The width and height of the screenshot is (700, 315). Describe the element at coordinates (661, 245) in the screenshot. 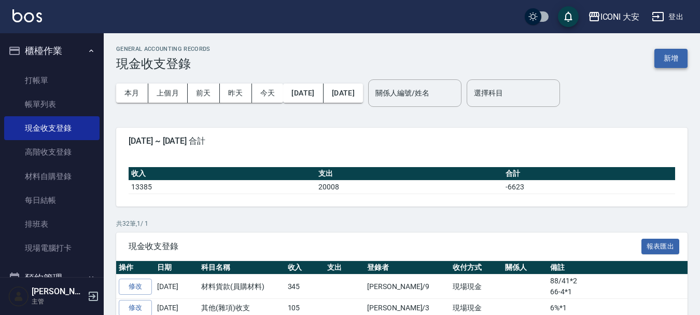

I see `a: 報表匯出` at that location.